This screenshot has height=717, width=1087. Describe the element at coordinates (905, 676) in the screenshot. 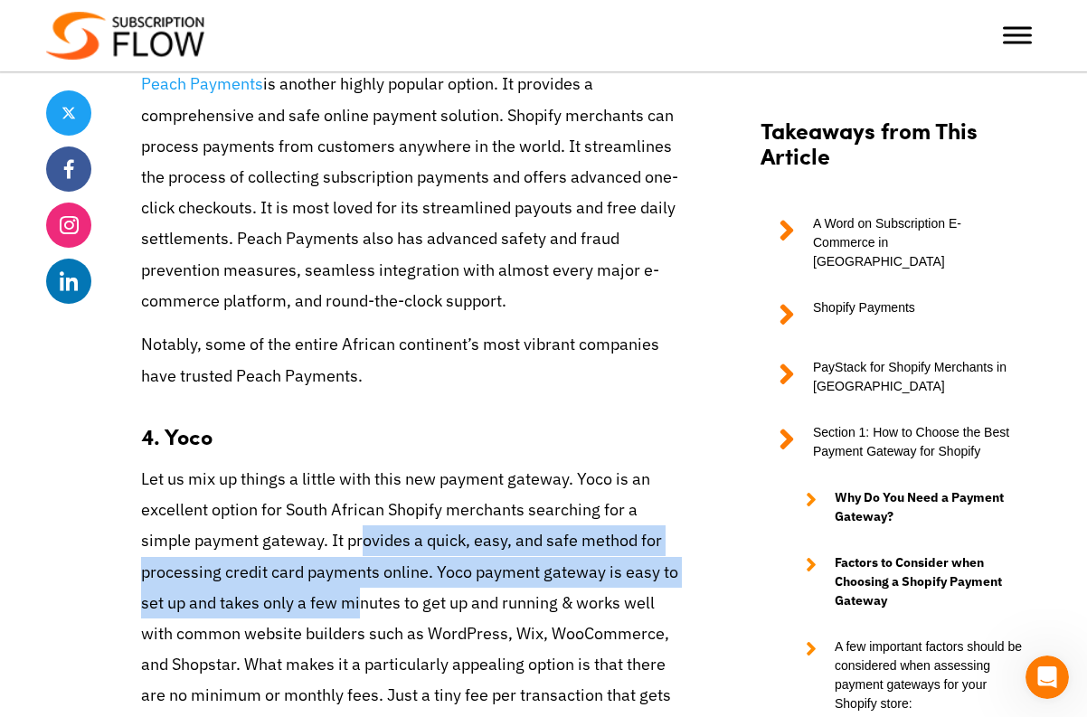

I see `a: A few important factors should be considered when assessing payment gateways for your Shopify store:` at that location.